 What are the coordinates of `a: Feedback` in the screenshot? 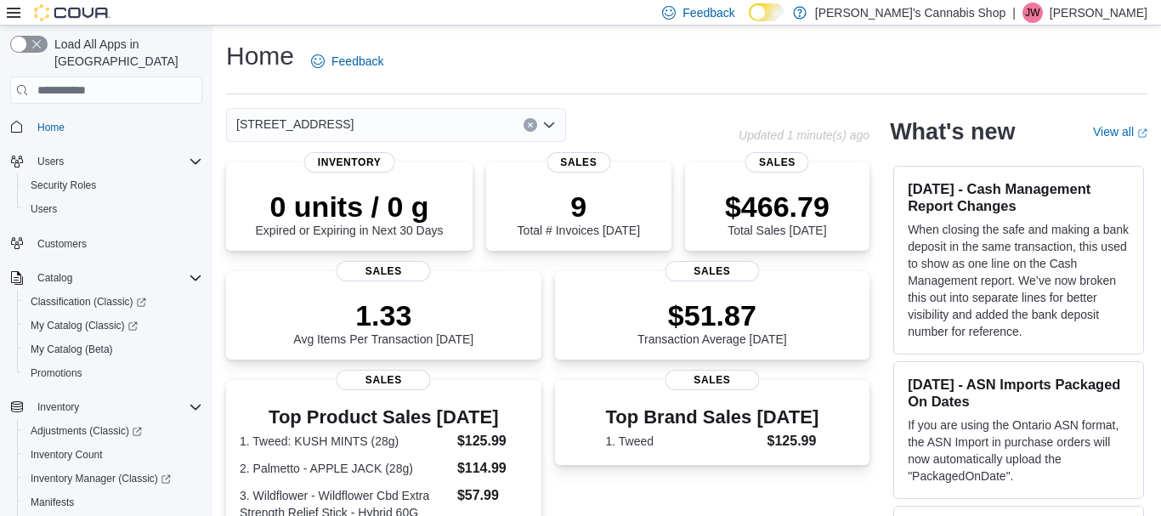 It's located at (347, 61).